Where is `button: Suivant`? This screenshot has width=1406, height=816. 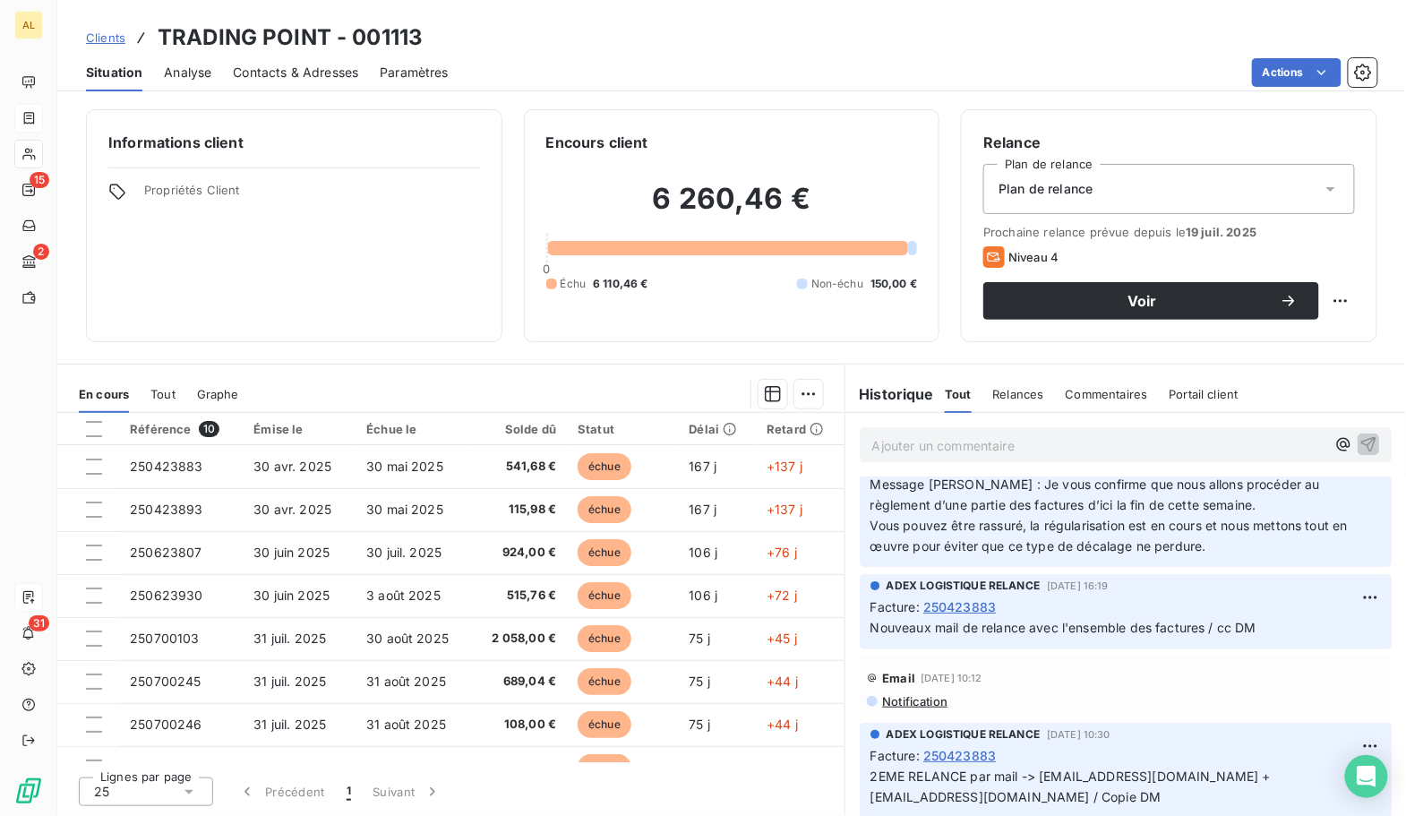 button: Suivant is located at coordinates (407, 792).